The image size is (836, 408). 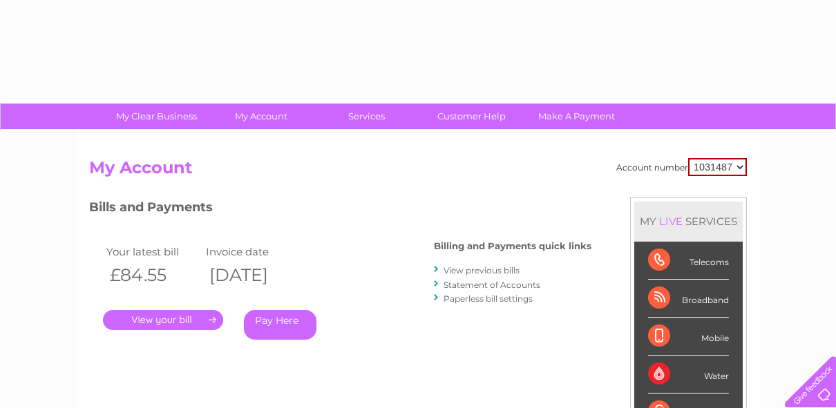 What do you see at coordinates (252, 252) in the screenshot?
I see `td: Invoice date` at bounding box center [252, 252].